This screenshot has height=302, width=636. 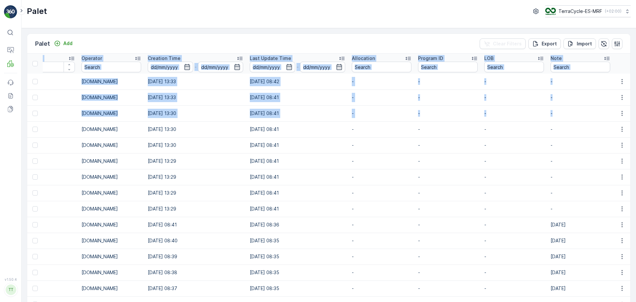 I want to click on button: Clear Filters, so click(x=503, y=44).